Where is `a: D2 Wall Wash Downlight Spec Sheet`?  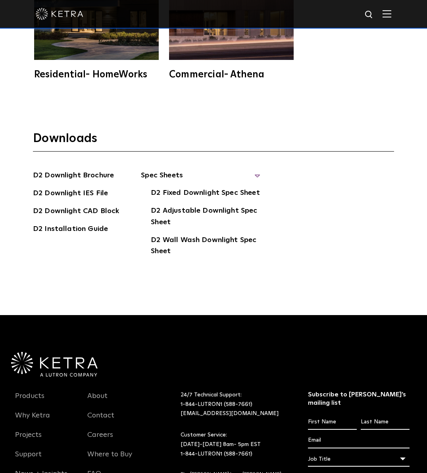
a: D2 Wall Wash Downlight Spec Sheet is located at coordinates (205, 246).